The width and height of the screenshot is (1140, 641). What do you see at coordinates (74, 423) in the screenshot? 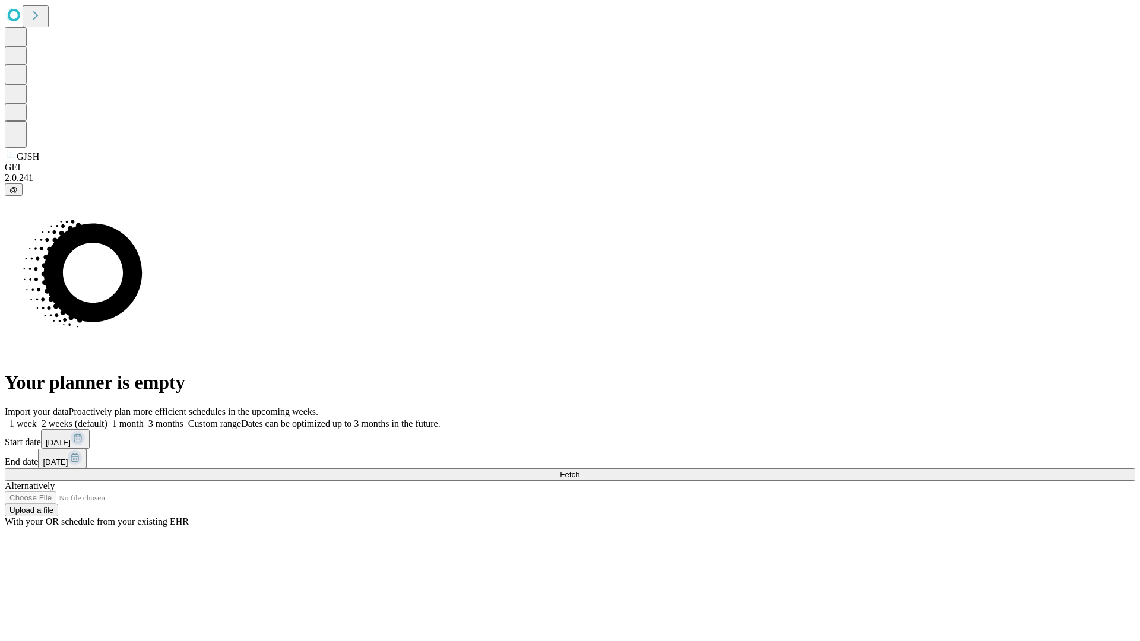
I see `span: 2 weeks (default)` at bounding box center [74, 423].